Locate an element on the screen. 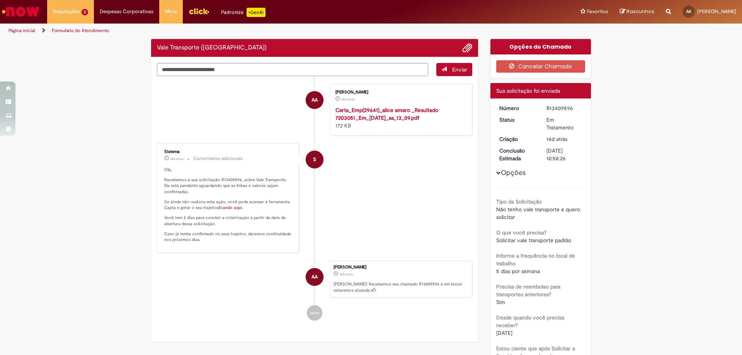 The height and width of the screenshot is (355, 742). div: Opções do Chamado is located at coordinates (541, 47).